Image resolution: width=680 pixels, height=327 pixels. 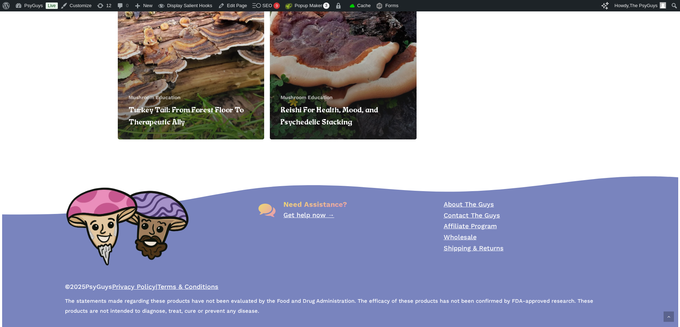 I want to click on span: Need Assistance?, so click(x=315, y=204).